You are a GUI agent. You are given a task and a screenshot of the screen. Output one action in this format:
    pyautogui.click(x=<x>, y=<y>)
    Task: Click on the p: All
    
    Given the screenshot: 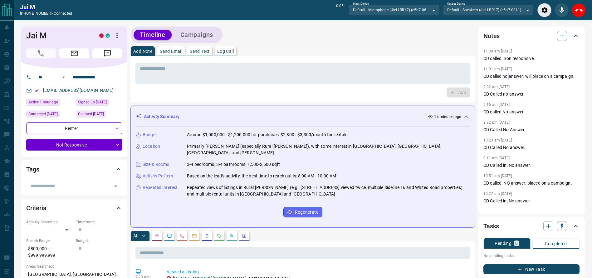 What is the action you would take?
    pyautogui.click(x=136, y=236)
    